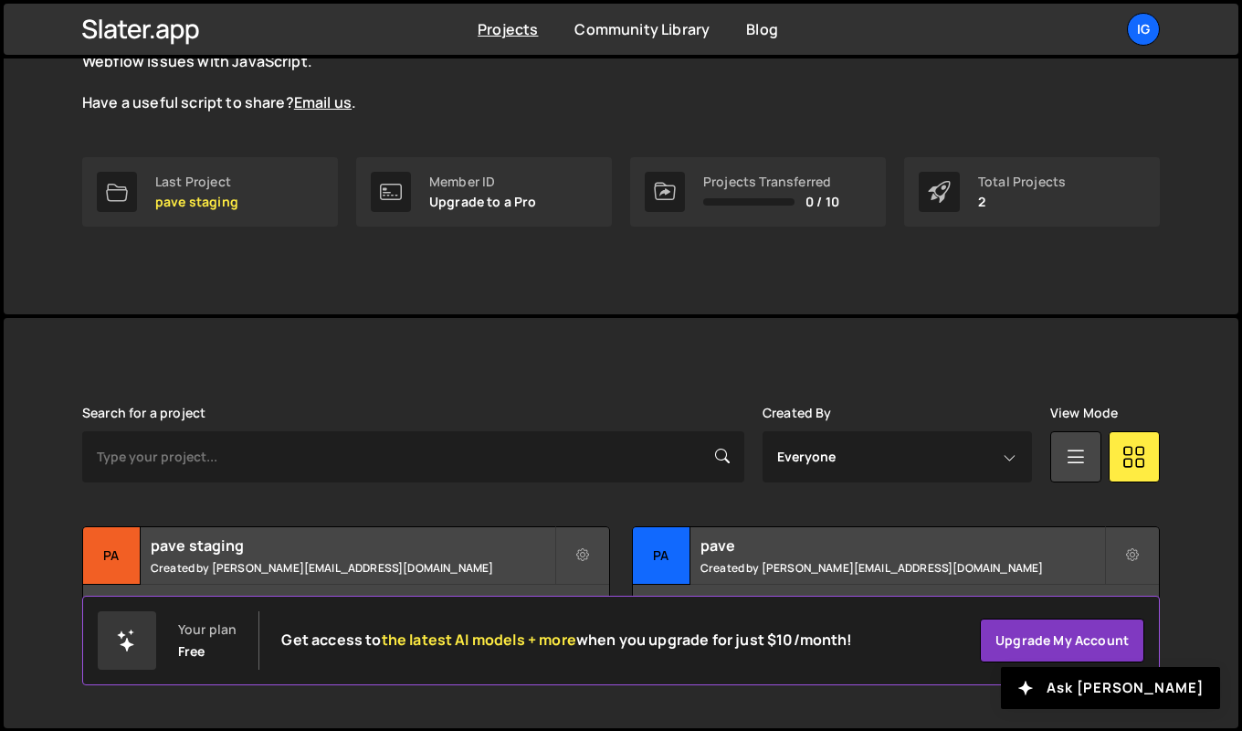 This screenshot has width=1242, height=731. What do you see at coordinates (566, 639) in the screenshot?
I see `h2: Get access to when you upgrade for just $10/month!` at bounding box center [566, 639].